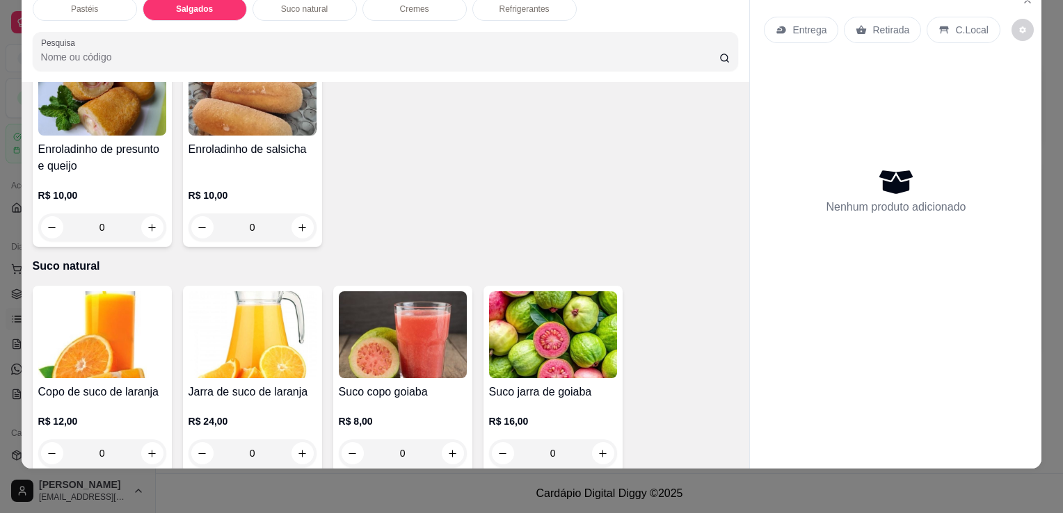 The height and width of the screenshot is (513, 1063). I want to click on label: Pesquisa, so click(61, 42).